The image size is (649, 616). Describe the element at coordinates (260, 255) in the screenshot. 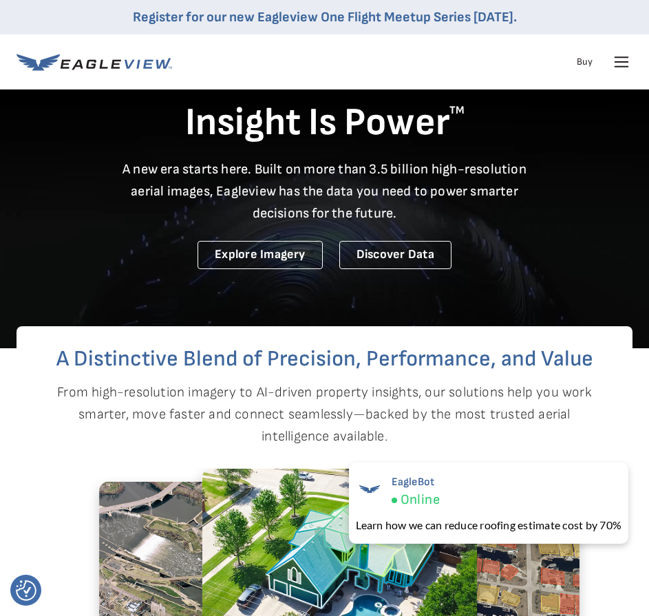

I see `a: Explore Imagery` at that location.